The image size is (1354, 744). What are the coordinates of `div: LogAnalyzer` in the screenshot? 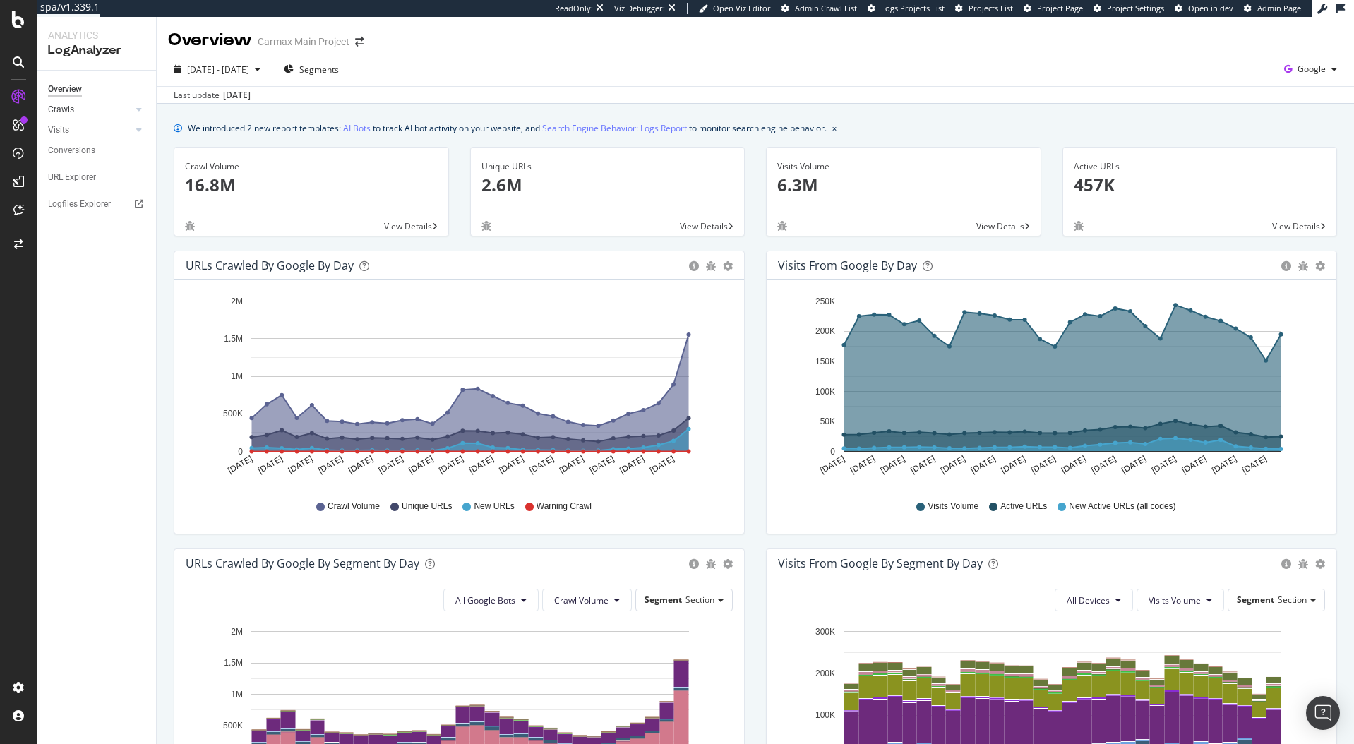 It's located at (96, 50).